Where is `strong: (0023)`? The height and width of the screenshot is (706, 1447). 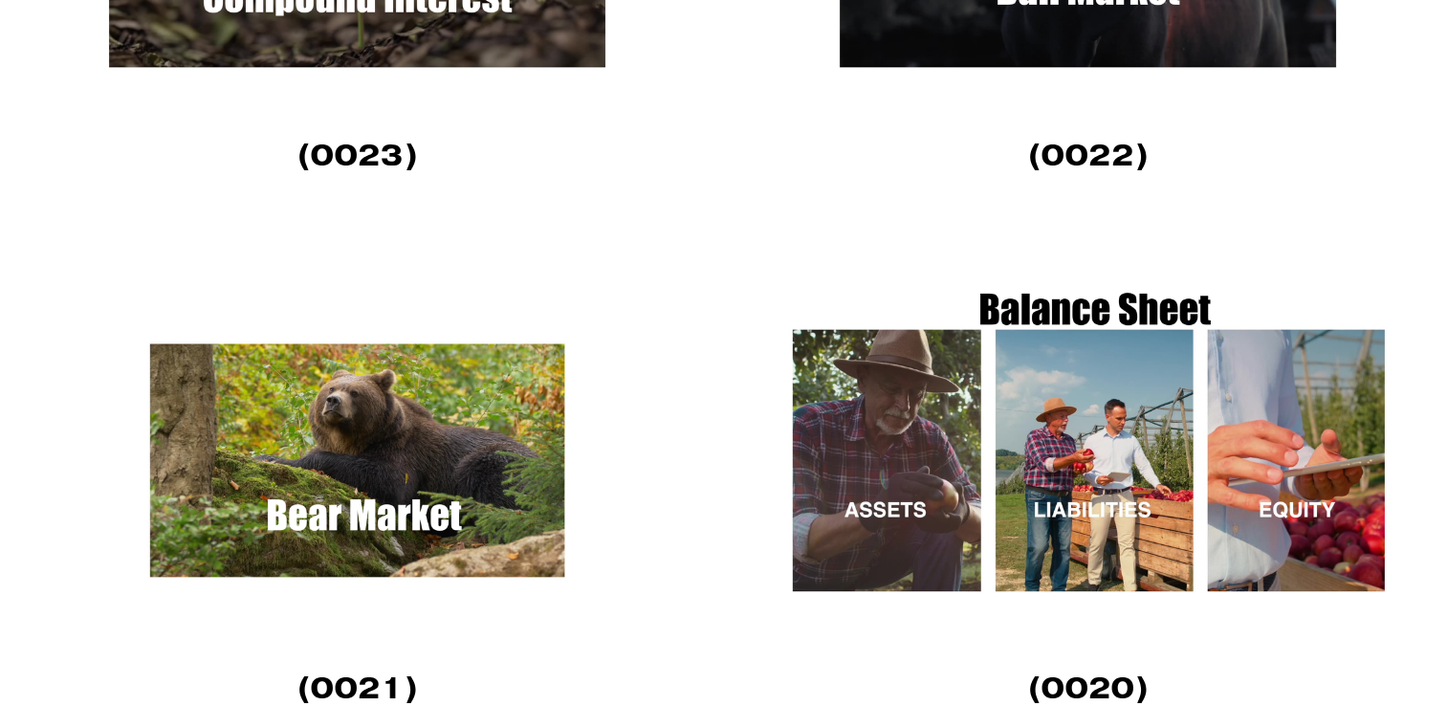 strong: (0023) is located at coordinates (358, 155).